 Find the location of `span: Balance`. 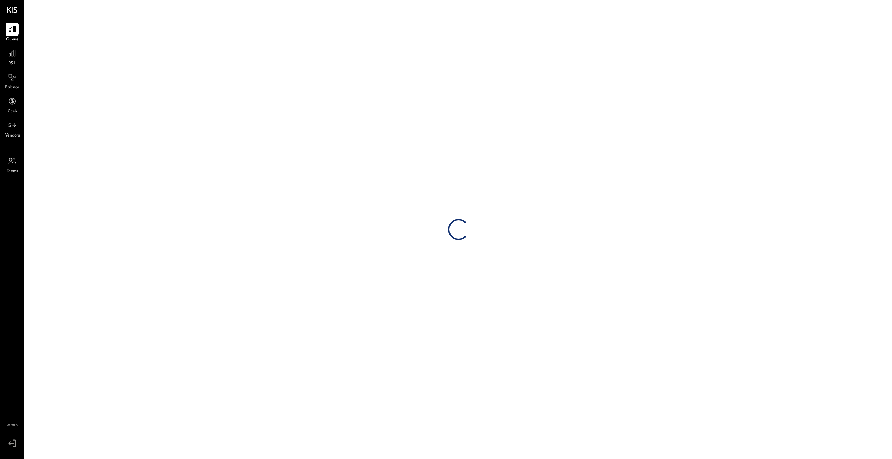

span: Balance is located at coordinates (12, 88).